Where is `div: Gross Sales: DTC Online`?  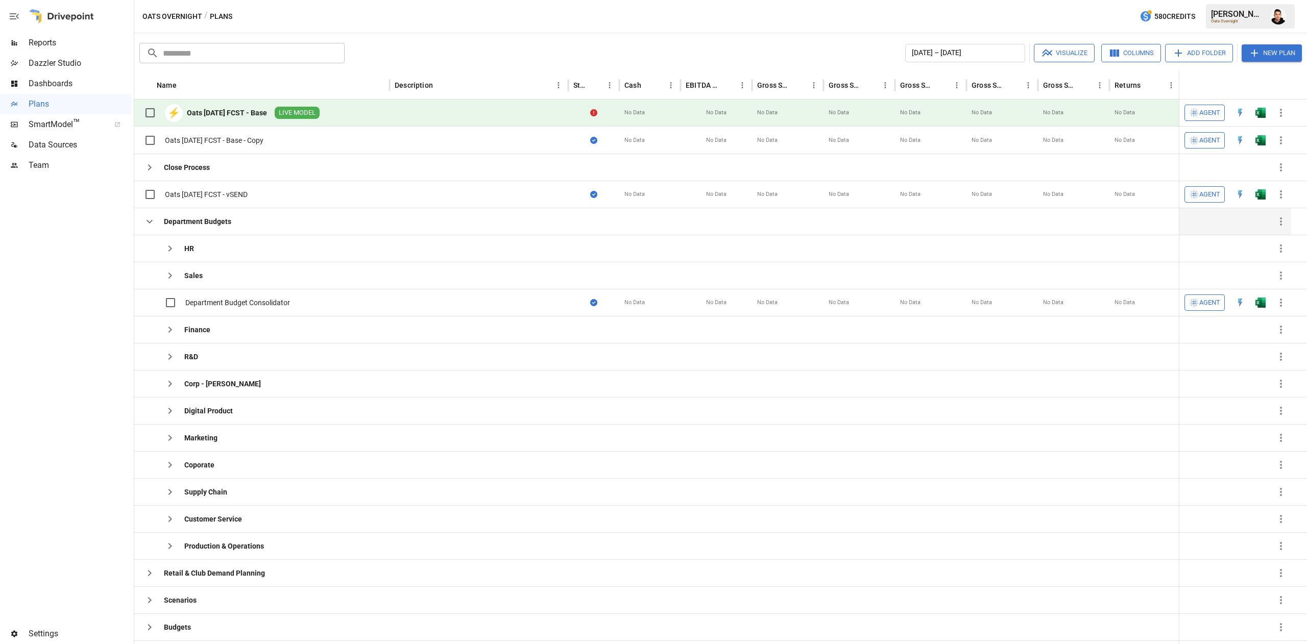
div: Gross Sales: DTC Online is located at coordinates (846, 85).